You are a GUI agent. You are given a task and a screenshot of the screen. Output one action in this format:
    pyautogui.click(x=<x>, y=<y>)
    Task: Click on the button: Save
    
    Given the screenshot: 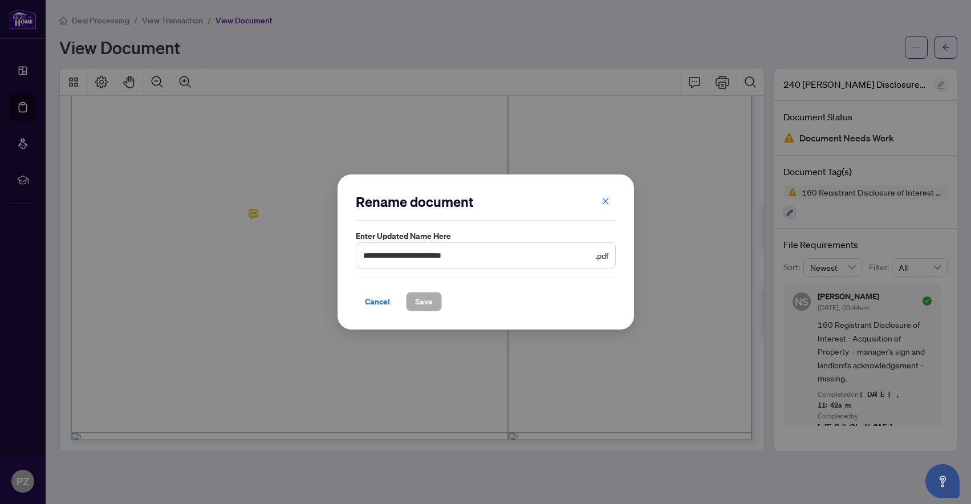 What is the action you would take?
    pyautogui.click(x=424, y=302)
    